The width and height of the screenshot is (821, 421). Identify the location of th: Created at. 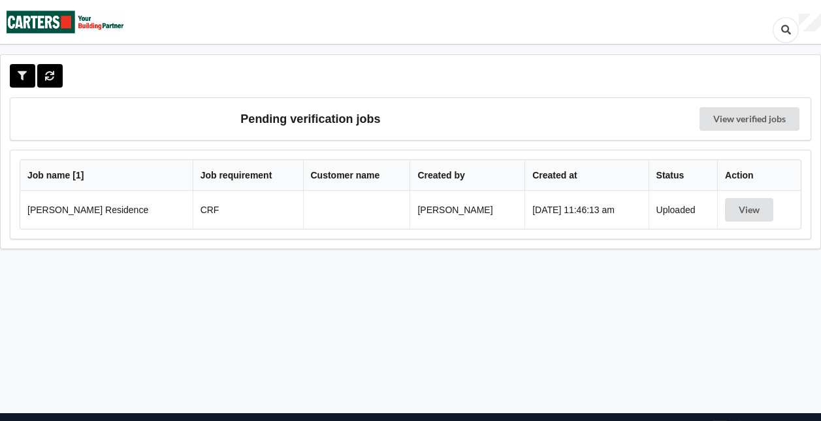
(586, 175).